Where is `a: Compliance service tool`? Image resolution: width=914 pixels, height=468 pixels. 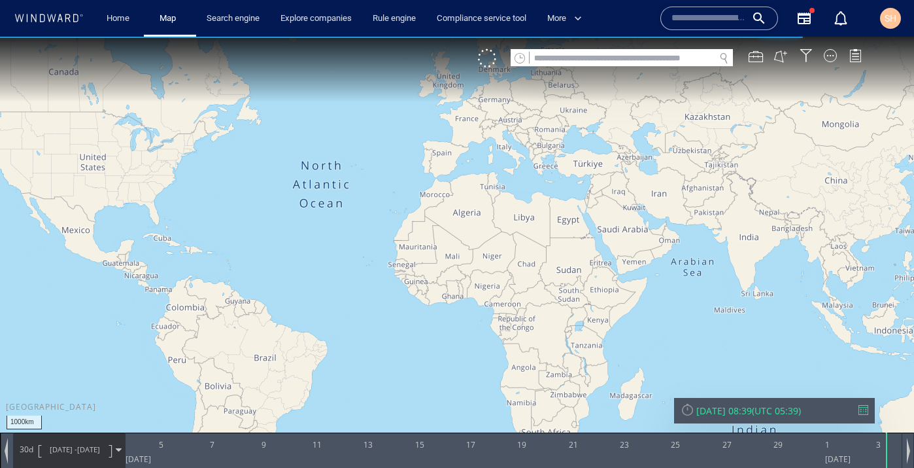 a: Compliance service tool is located at coordinates (481, 18).